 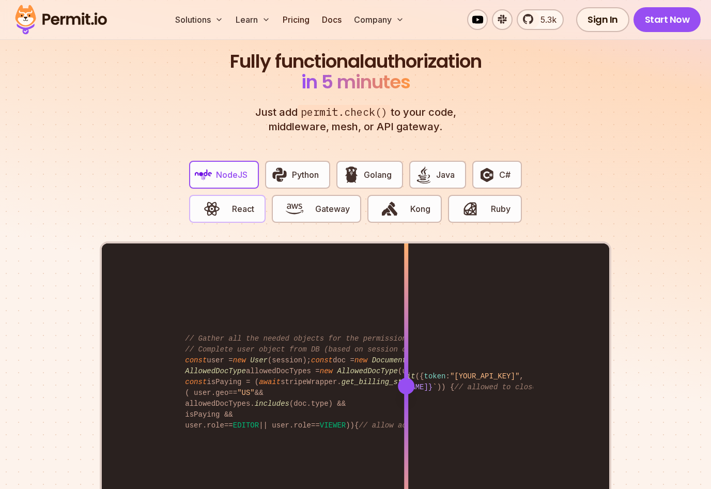 I want to click on span: includes, so click(x=272, y=404).